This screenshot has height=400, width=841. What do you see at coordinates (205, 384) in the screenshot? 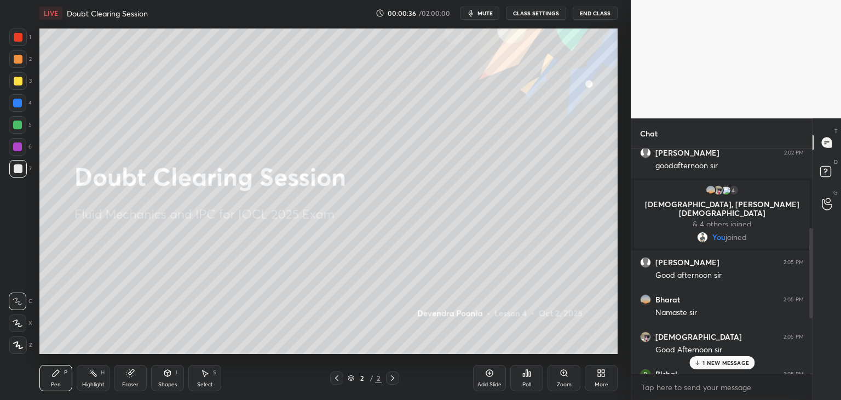
I see `div: Select` at bounding box center [205, 384].